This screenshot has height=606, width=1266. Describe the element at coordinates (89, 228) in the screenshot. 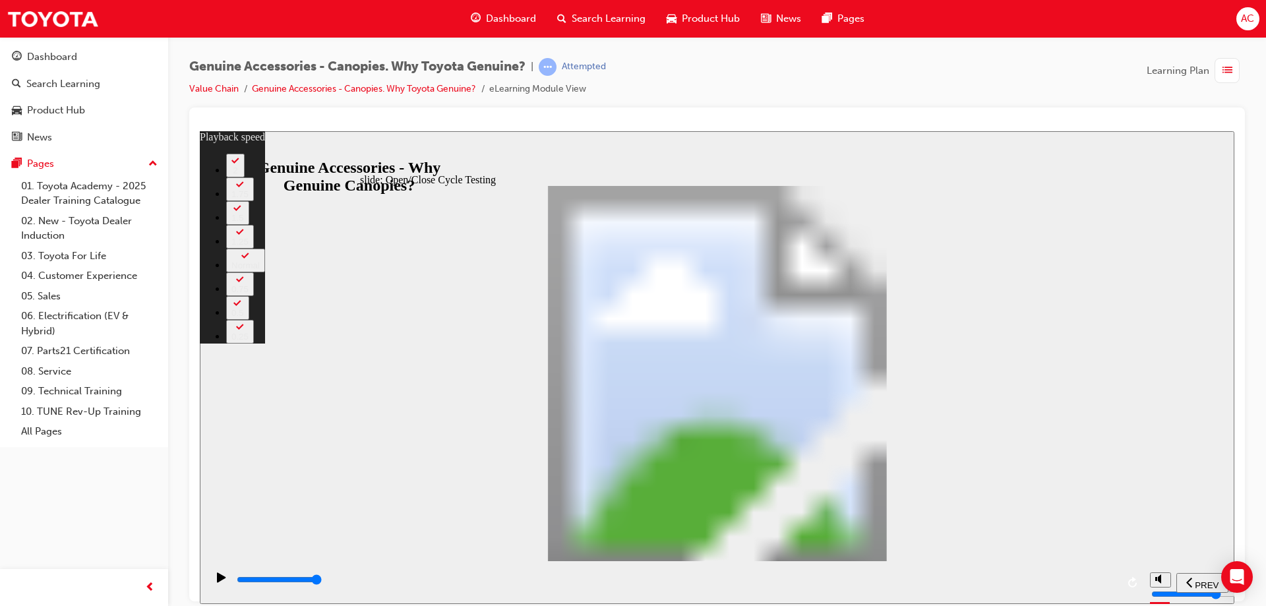

I see `a: 02. New - Toyota Dealer Induction` at that location.